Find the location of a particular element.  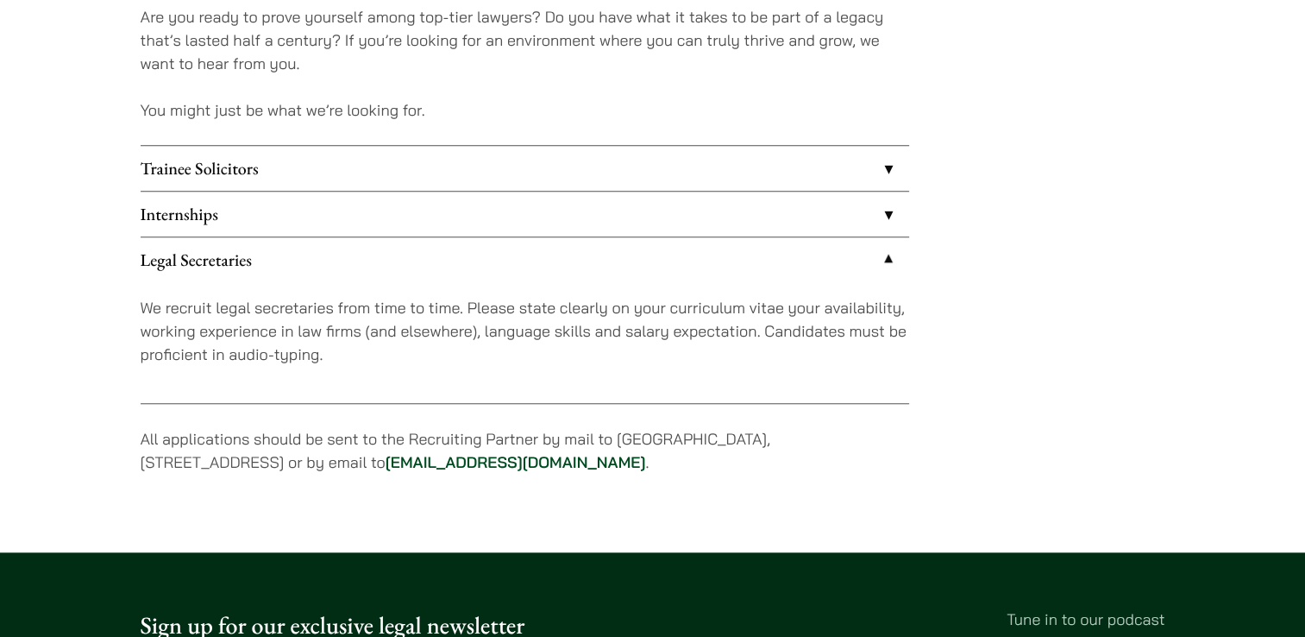

p: You might just be what we’re looking for. is located at coordinates (525, 110).